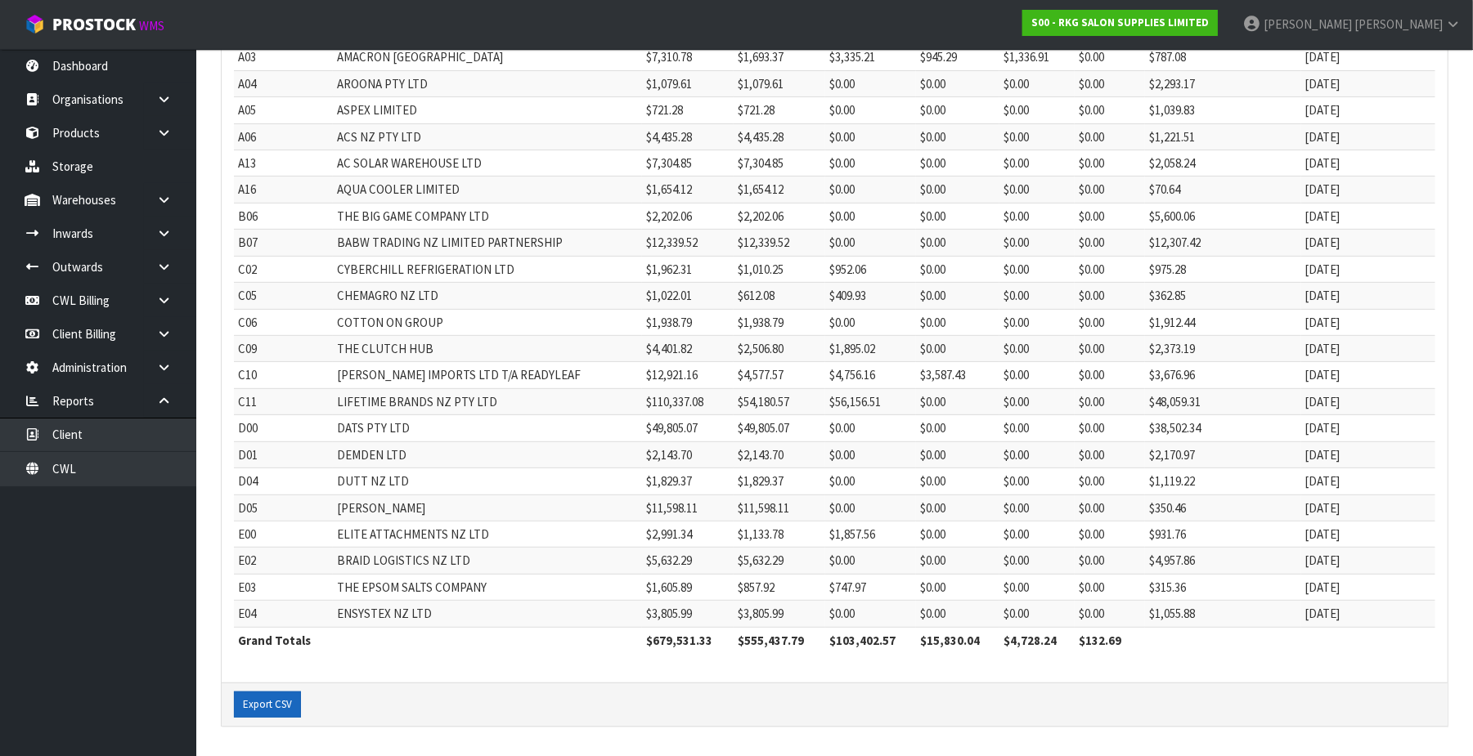 The width and height of the screenshot is (1473, 756). Describe the element at coordinates (1223, 190) in the screenshot. I see `td: $70.64` at that location.